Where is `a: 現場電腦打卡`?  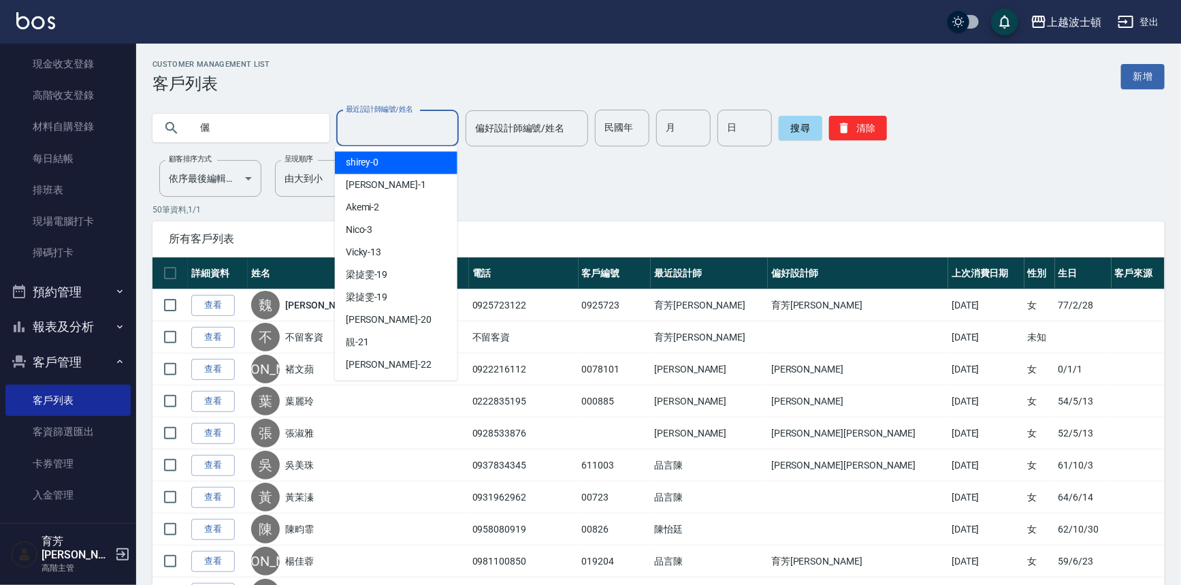
a: 現場電腦打卡 is located at coordinates (68, 221).